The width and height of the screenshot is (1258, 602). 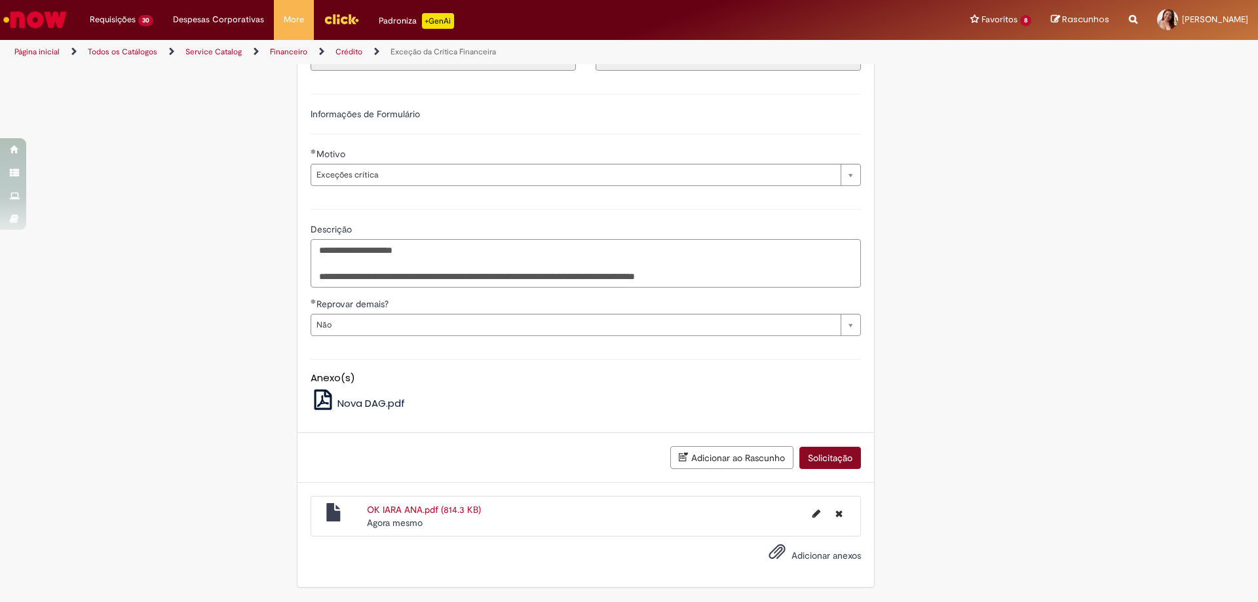 I want to click on a: OK IARA ANA.pdf (814.3 KB), so click(x=424, y=510).